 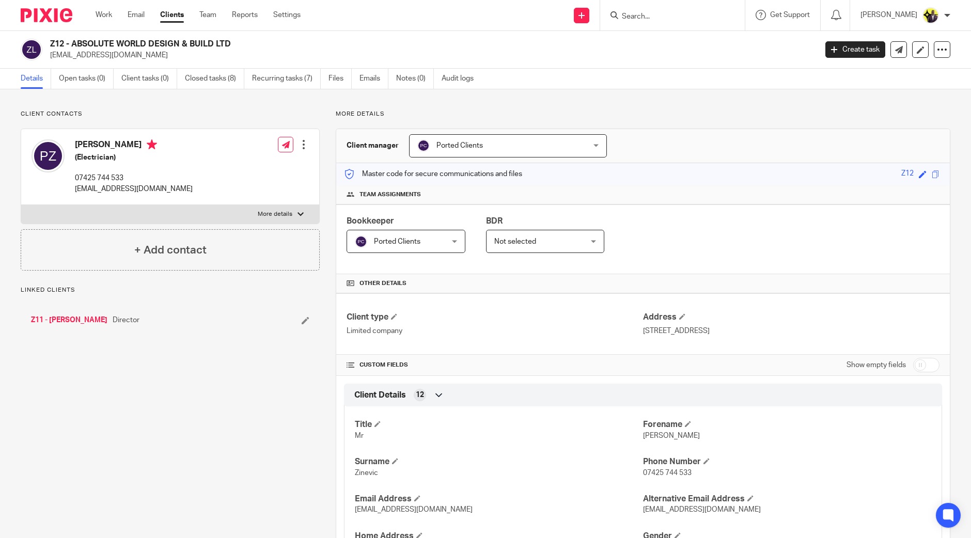 I want to click on span: Team assignments, so click(x=390, y=195).